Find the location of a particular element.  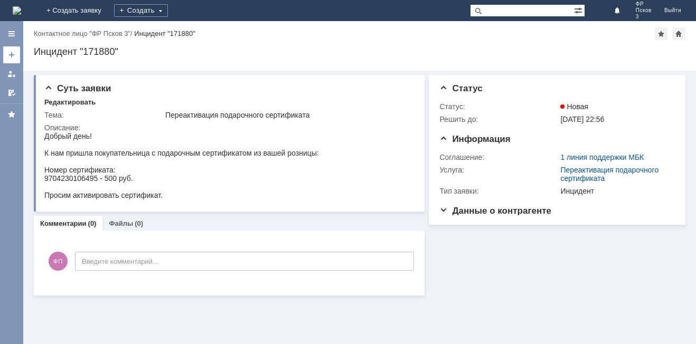

span: Данные о контрагенте is located at coordinates (495, 211).